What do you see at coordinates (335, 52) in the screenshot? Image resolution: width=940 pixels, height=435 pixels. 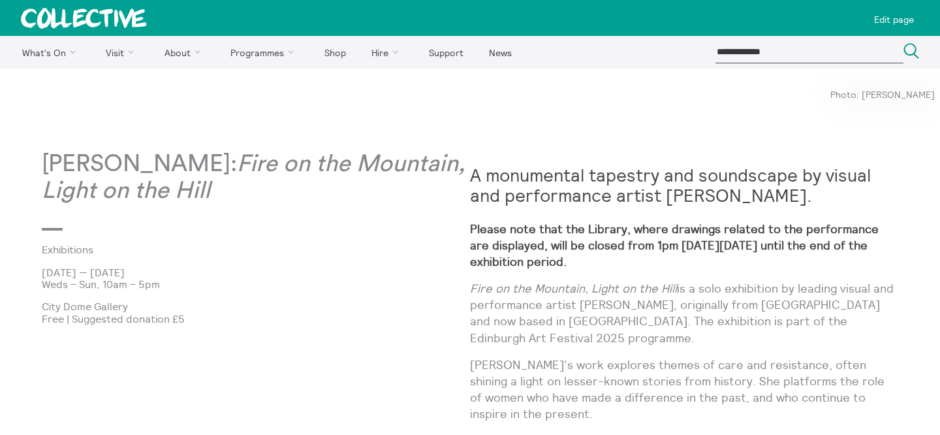 I see `a: Shop` at bounding box center [335, 52].